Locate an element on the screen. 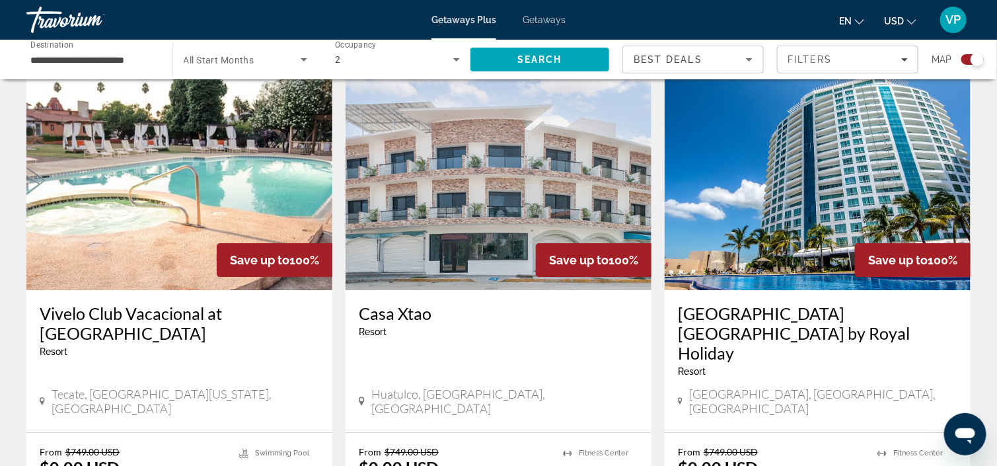 This screenshot has width=997, height=466. a: Getaways Plus is located at coordinates (464, 20).